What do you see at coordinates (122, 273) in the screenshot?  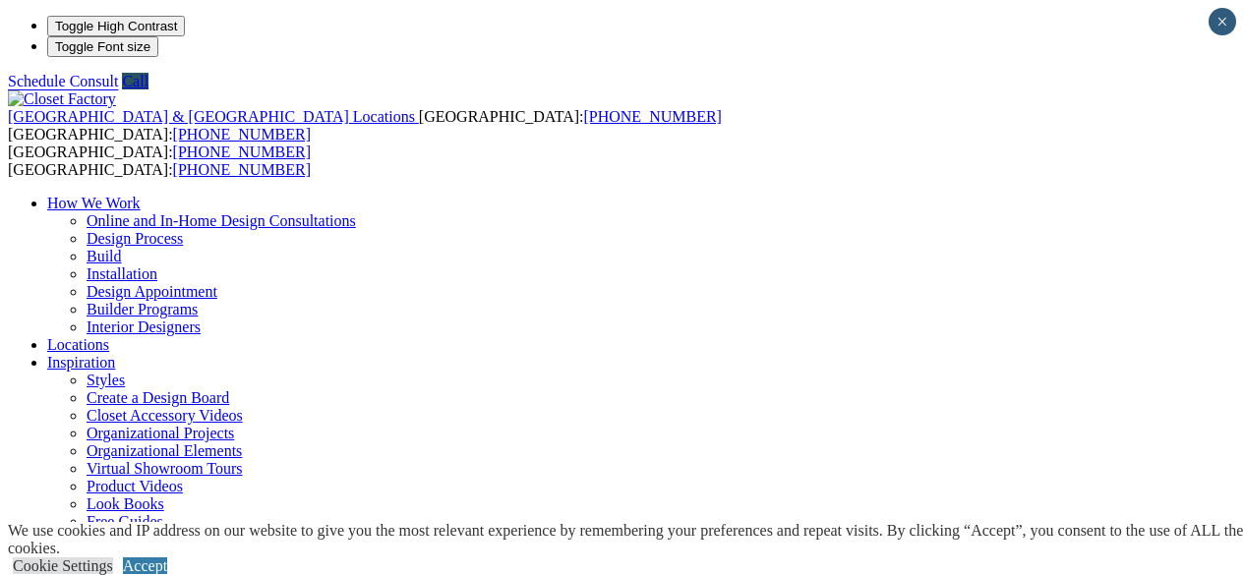 I see `a: Installation` at bounding box center [122, 273].